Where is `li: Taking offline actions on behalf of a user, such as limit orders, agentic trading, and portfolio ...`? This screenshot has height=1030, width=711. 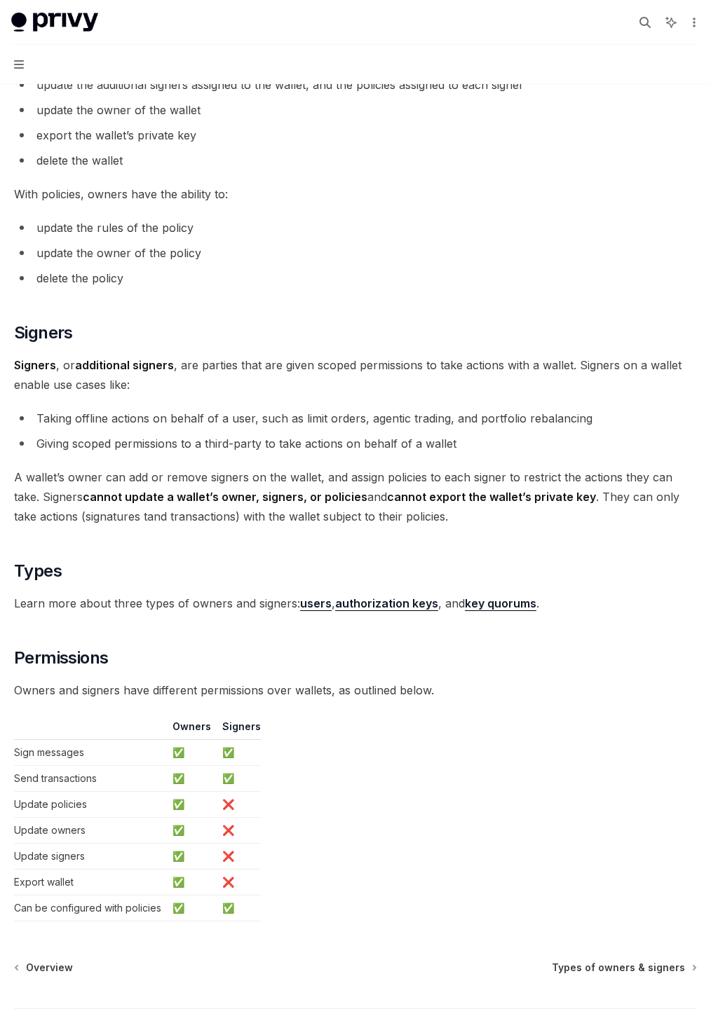 li: Taking offline actions on behalf of a user, such as limit orders, agentic trading, and portfolio ... is located at coordinates (355, 418).